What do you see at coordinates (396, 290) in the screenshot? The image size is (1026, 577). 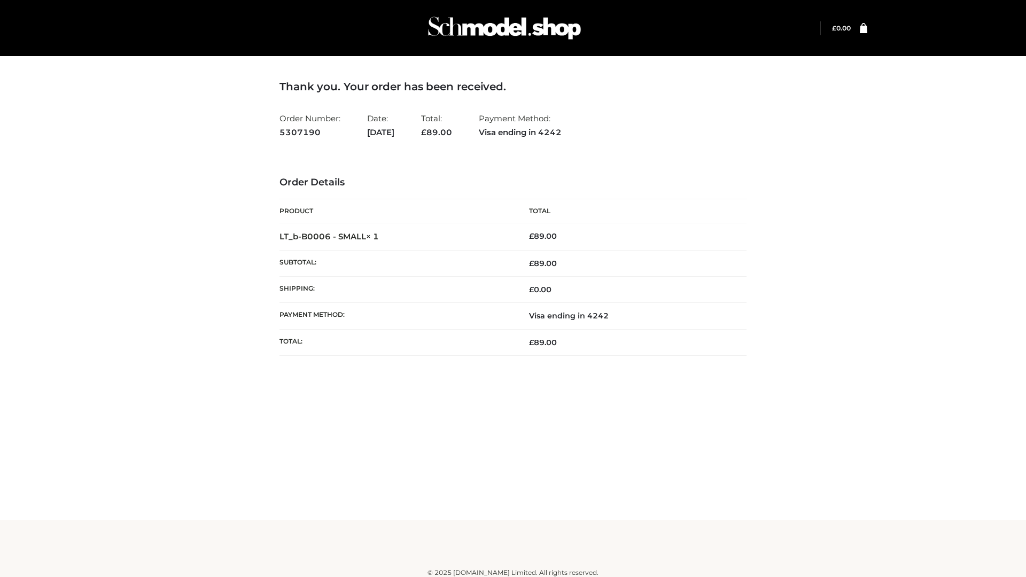 I see `th: Shipping:` at bounding box center [396, 290].